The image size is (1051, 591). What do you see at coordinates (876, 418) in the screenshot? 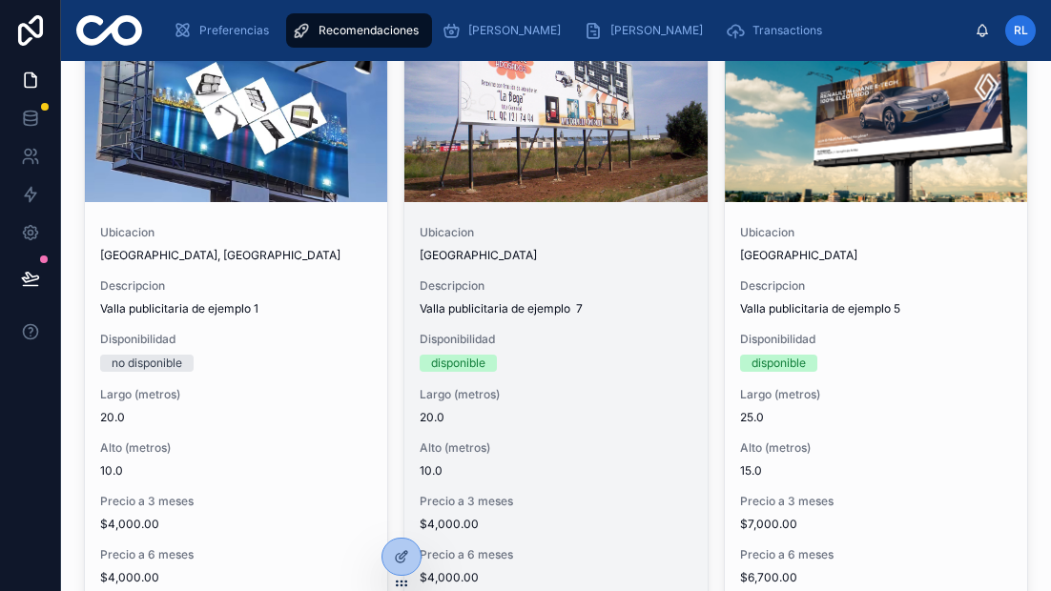
I see `span: 25.0` at bounding box center [876, 418].